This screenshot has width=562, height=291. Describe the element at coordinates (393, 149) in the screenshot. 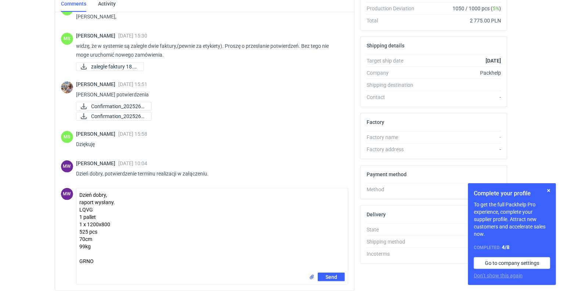

I see `div: Factory address` at that location.